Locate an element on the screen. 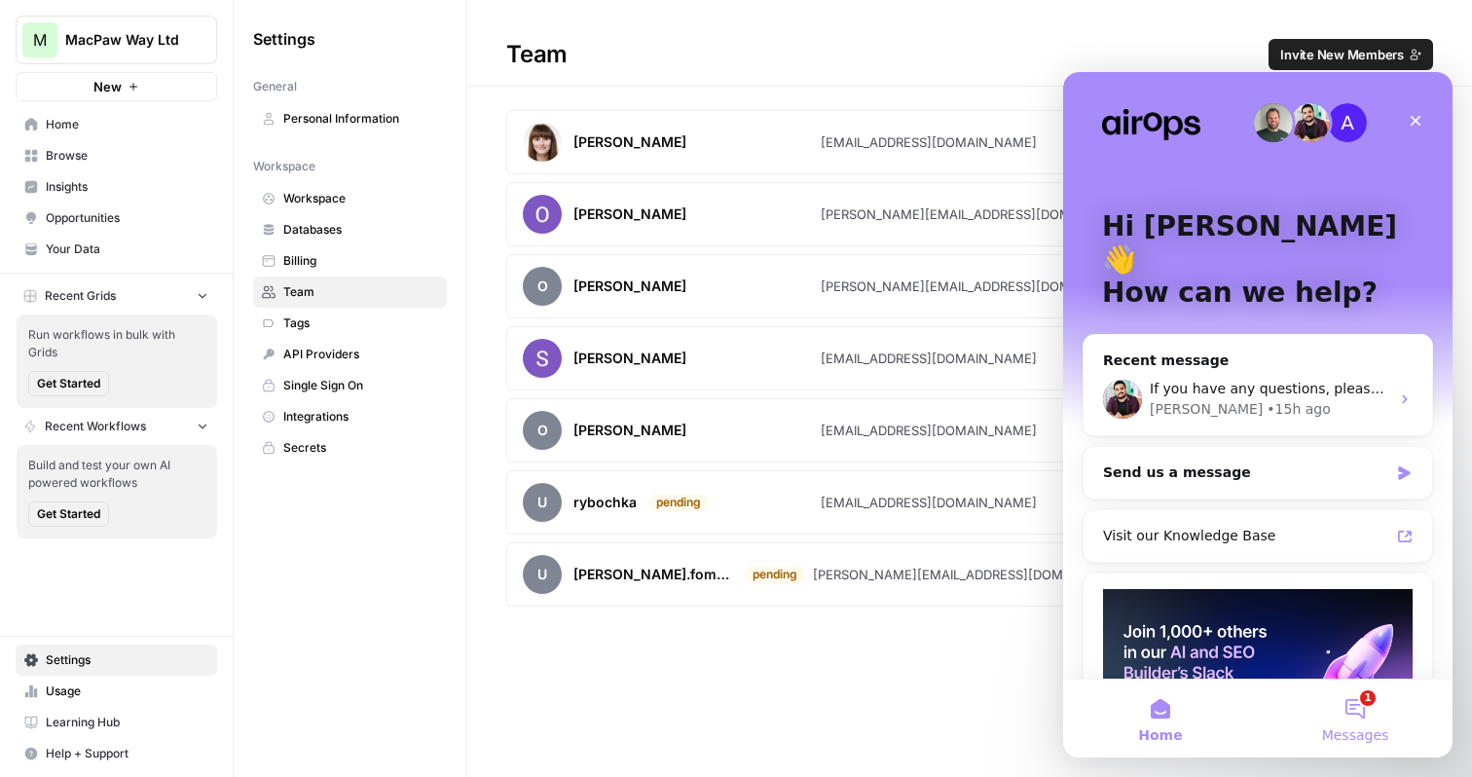  a: Opportunities is located at coordinates (116, 218).